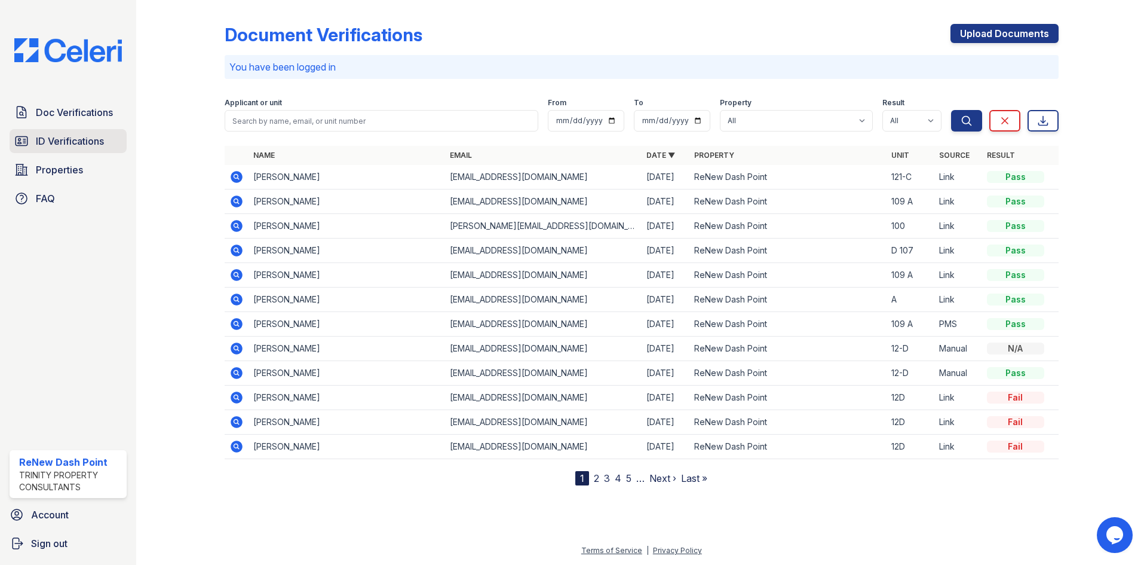  I want to click on a: Result, so click(1001, 155).